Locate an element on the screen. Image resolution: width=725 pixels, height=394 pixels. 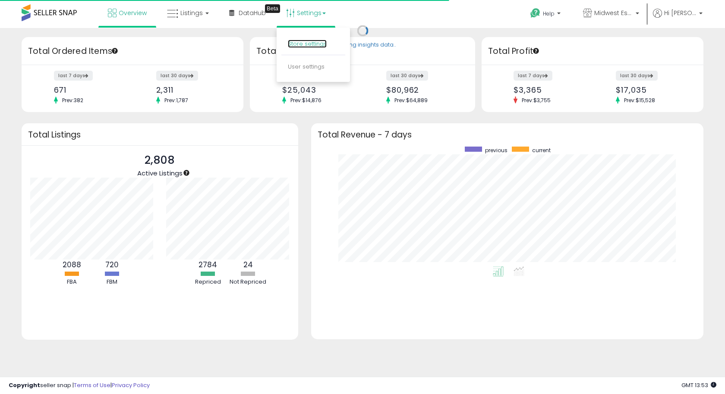
span: Active Listings is located at coordinates (160, 173).